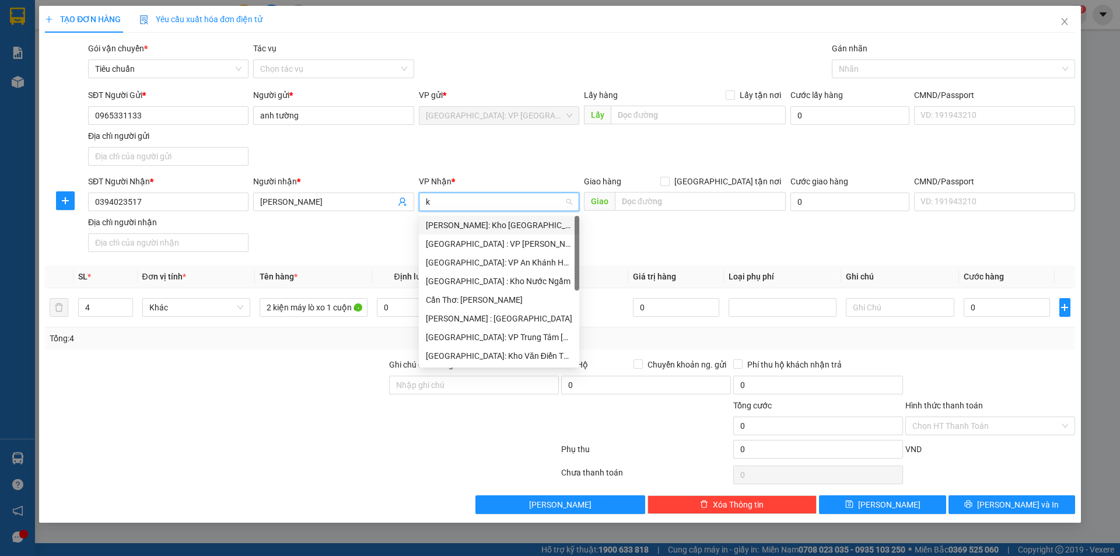  What do you see at coordinates (1065, 22) in the screenshot?
I see `span: close` at bounding box center [1065, 22].